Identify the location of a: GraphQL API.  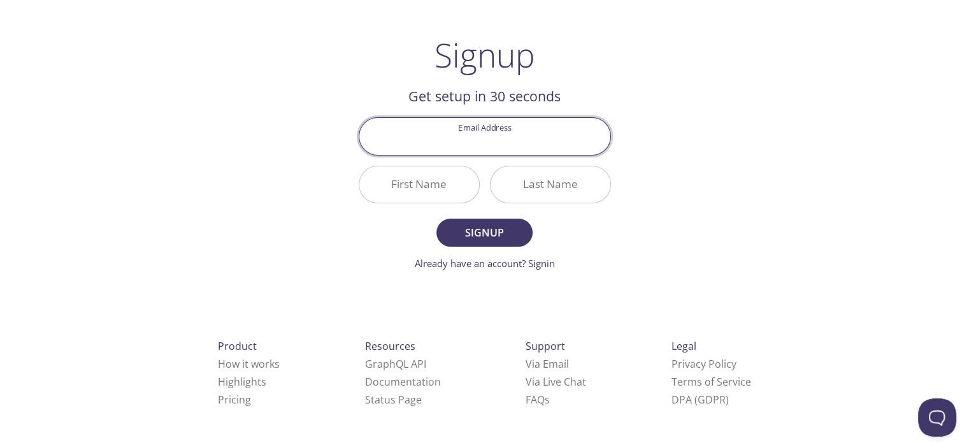
(396, 364).